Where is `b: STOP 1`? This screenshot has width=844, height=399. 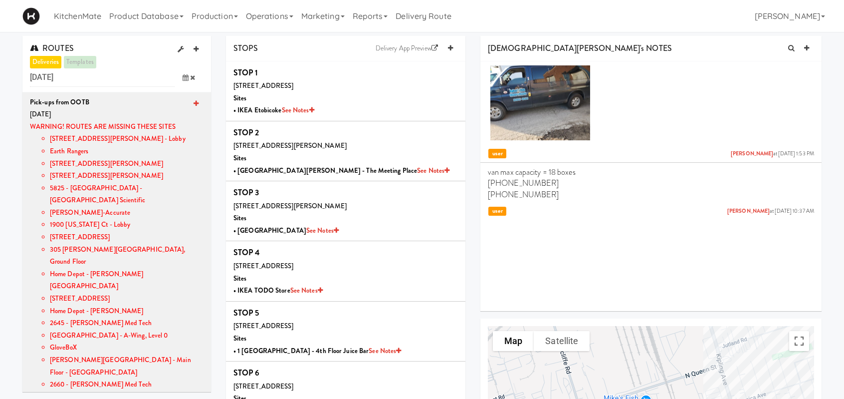
b: STOP 1 is located at coordinates (246, 72).